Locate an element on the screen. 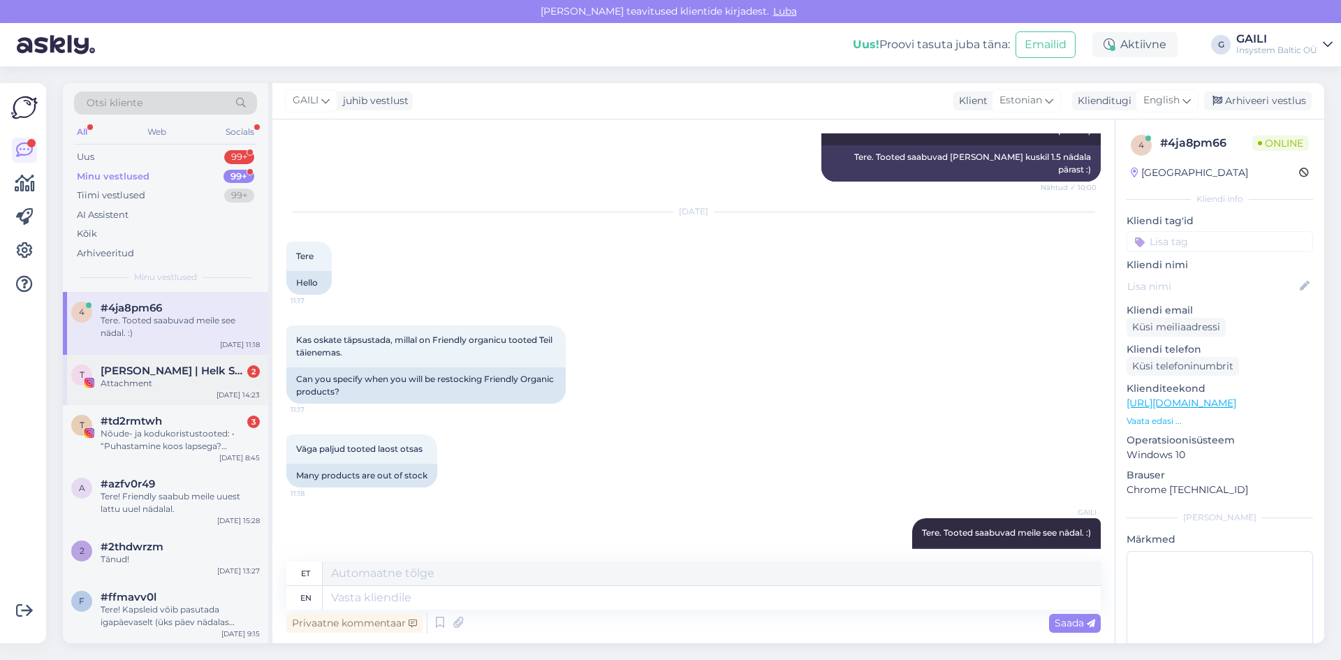  p: Brauser is located at coordinates (1219, 475).